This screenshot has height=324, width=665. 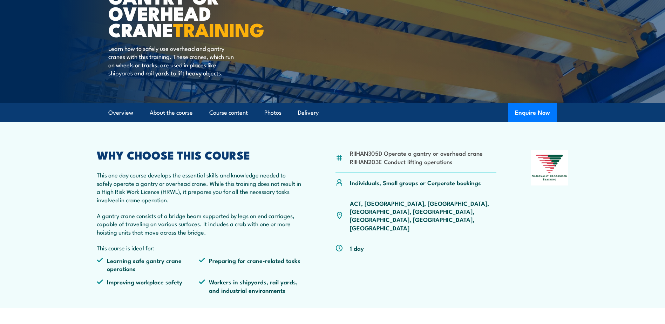 I want to click on p: 1 day, so click(x=357, y=248).